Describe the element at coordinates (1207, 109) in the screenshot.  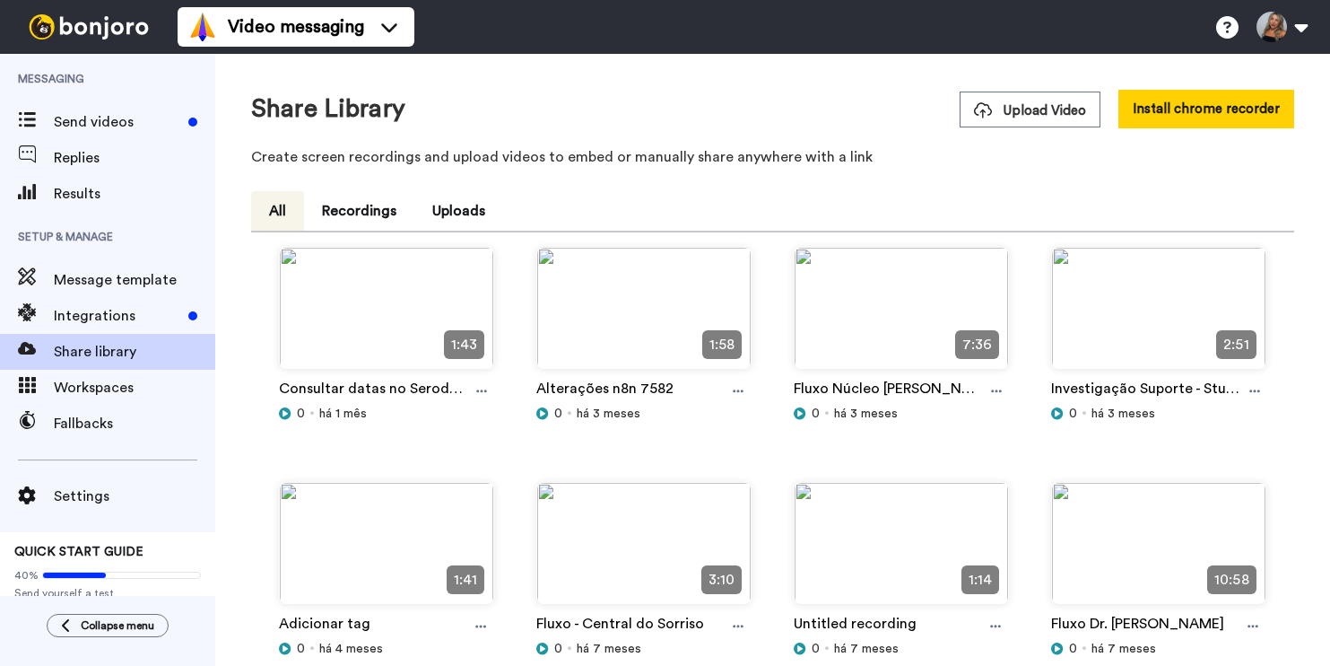
I see `a: Install chrome recorder` at that location.